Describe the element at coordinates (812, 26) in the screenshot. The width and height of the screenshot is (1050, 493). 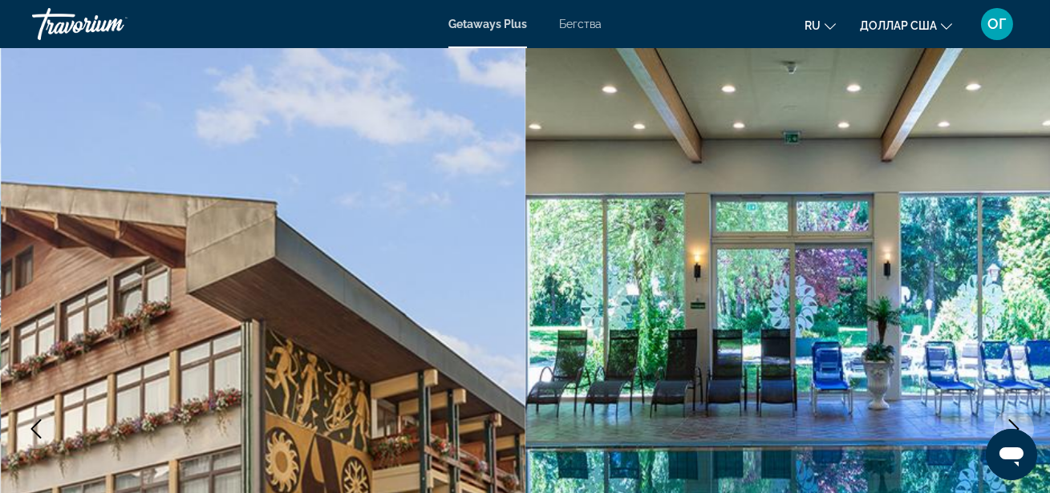
I see `font: ru` at that location.